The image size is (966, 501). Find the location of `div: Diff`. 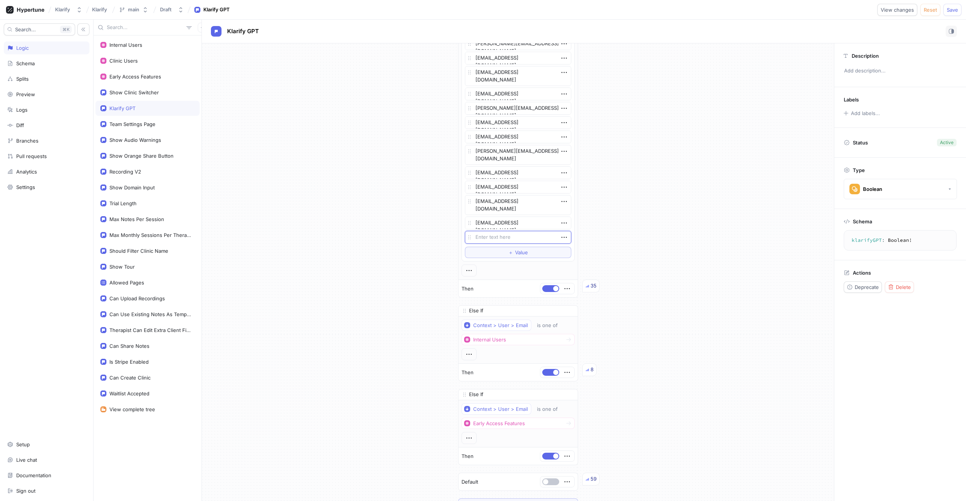

div: Diff is located at coordinates (20, 125).